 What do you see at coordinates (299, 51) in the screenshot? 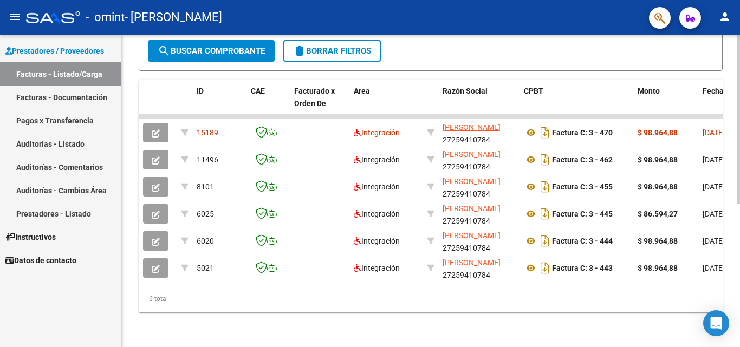
I see `mat-icon: delete` at bounding box center [299, 51].